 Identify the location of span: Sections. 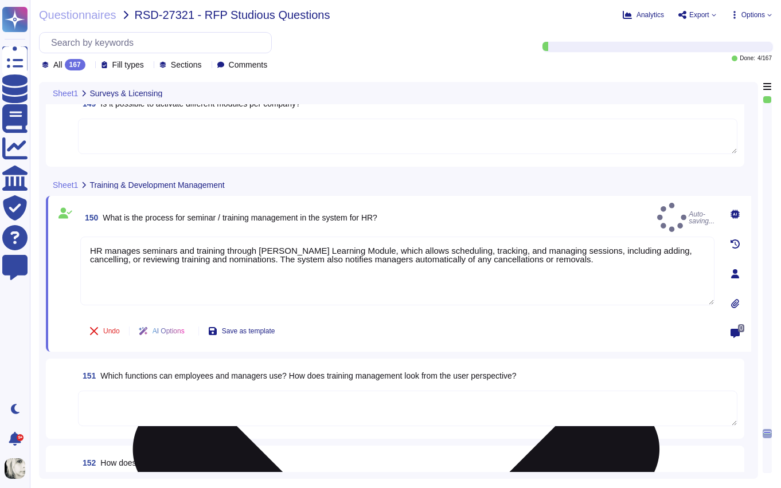
(186, 65).